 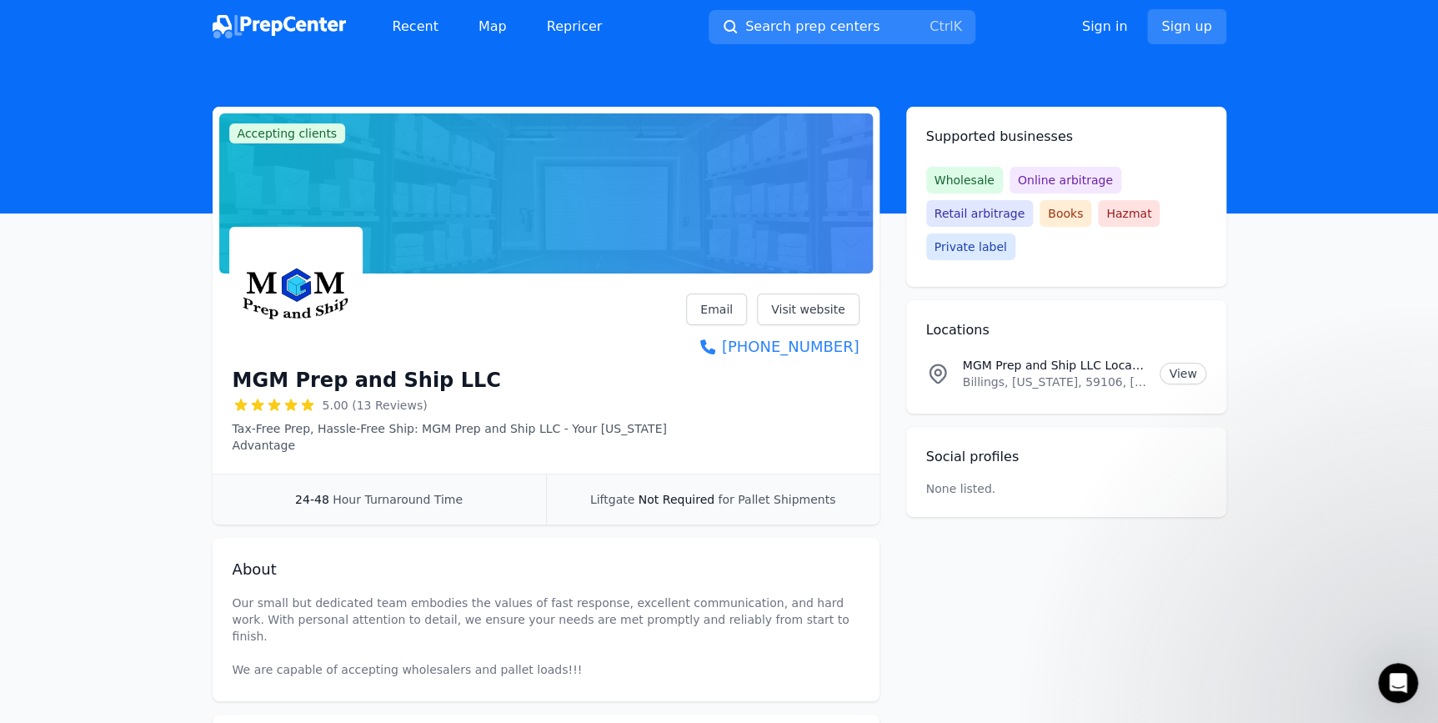 I want to click on h2: About, so click(x=546, y=570).